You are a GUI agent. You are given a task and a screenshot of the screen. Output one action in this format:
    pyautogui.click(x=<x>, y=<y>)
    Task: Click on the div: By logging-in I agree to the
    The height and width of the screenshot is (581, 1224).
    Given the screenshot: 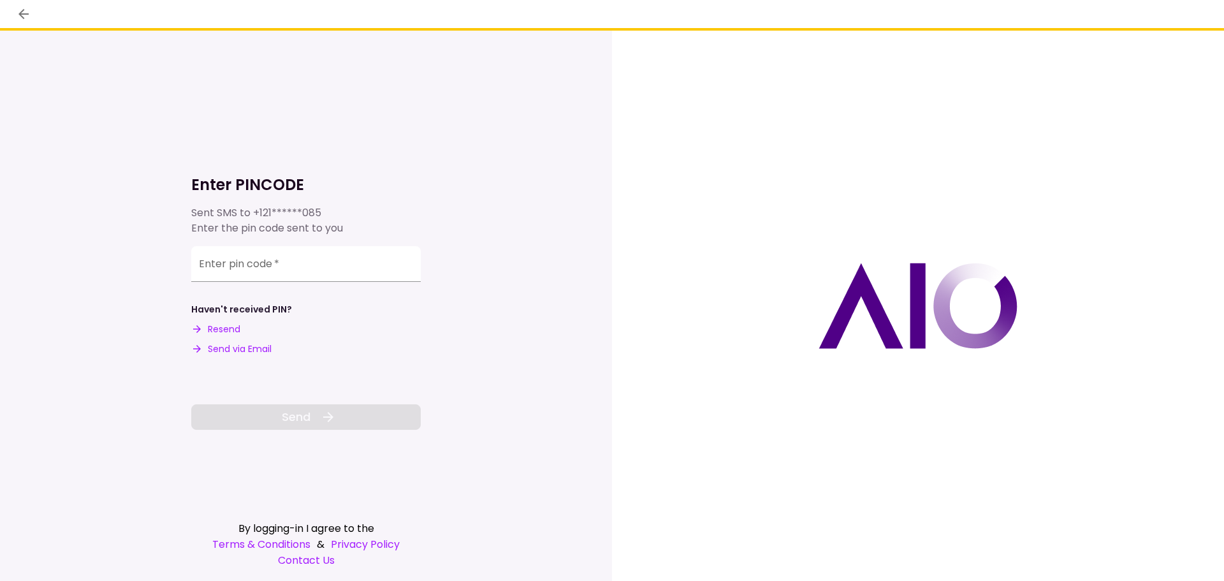 What is the action you would take?
    pyautogui.click(x=306, y=528)
    